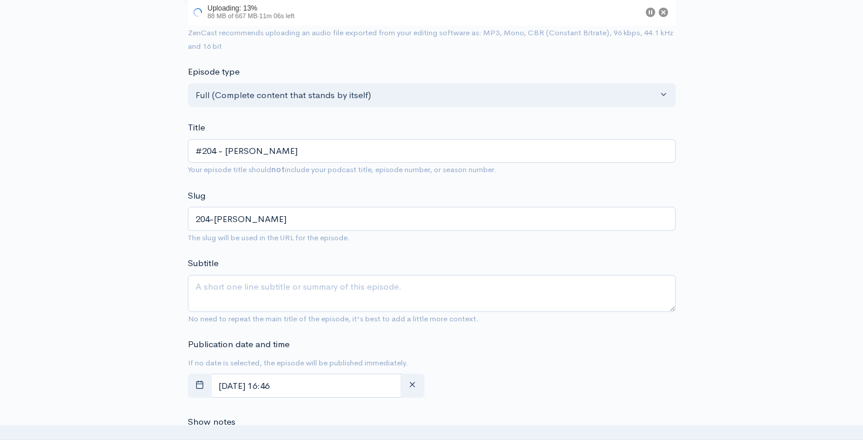 The height and width of the screenshot is (440, 863). What do you see at coordinates (333, 318) in the screenshot?
I see `small: No need to repeat the main title of the episode, it's best to add a little more context.` at bounding box center [333, 318].